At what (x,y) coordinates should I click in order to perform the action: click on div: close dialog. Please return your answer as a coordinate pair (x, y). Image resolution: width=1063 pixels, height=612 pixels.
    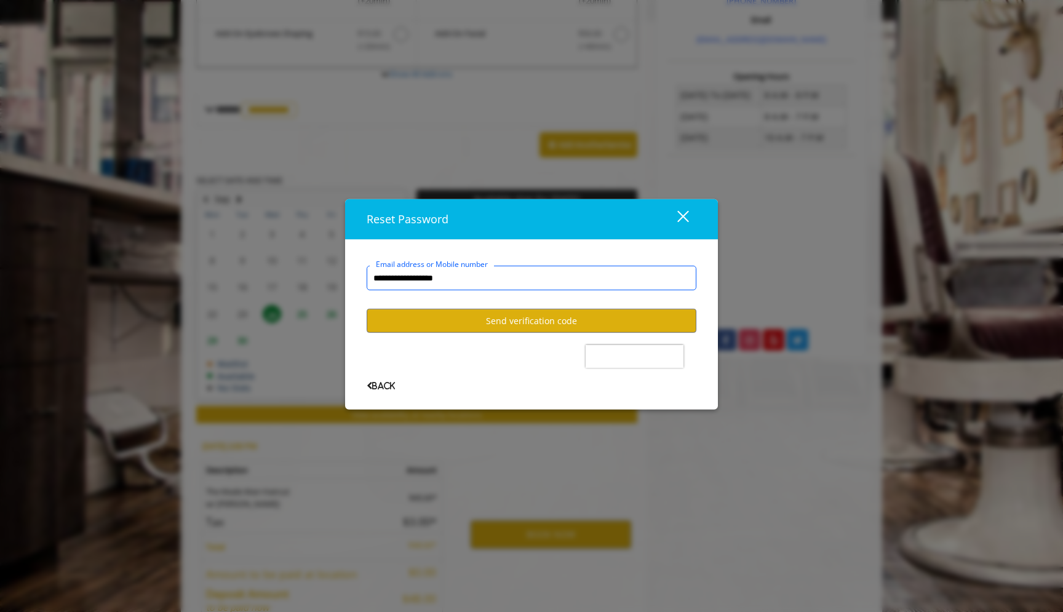
    Looking at the image, I should click on (675, 219).